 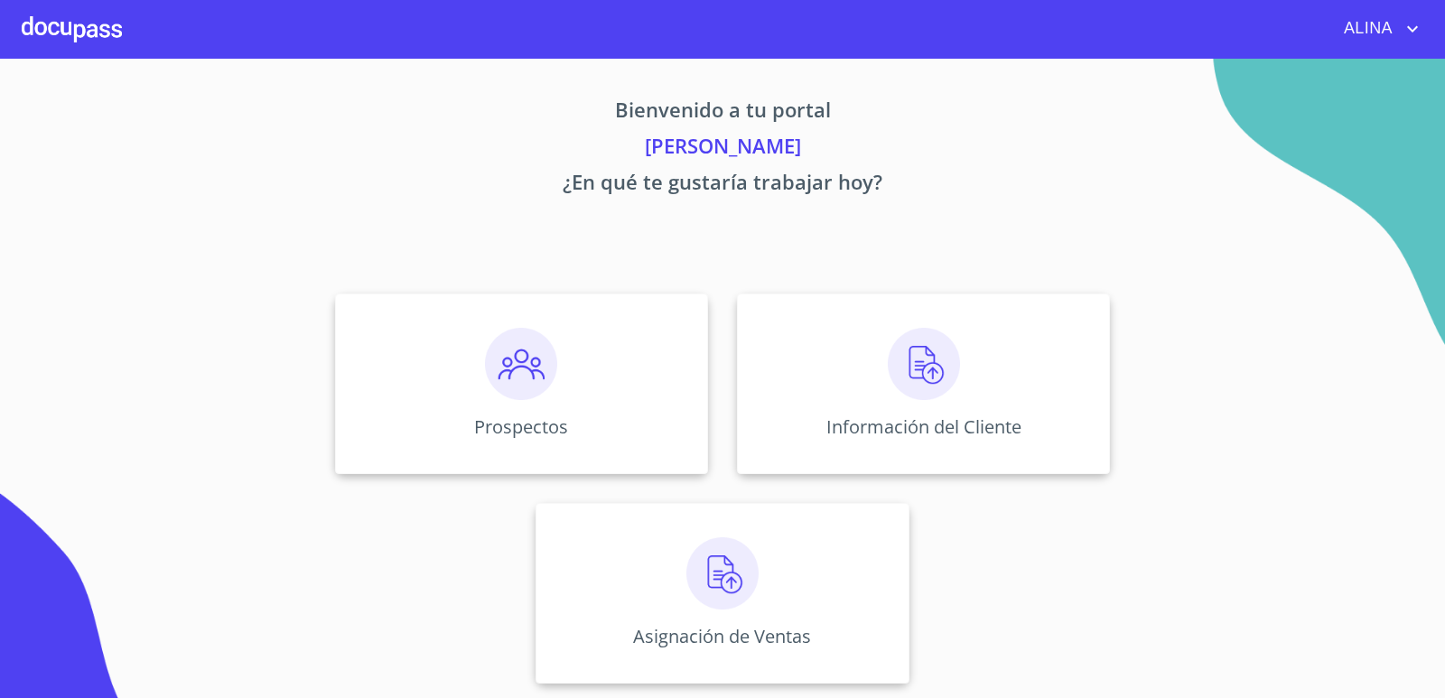 What do you see at coordinates (722, 636) in the screenshot?
I see `p: Asignación de Ventas` at bounding box center [722, 636].